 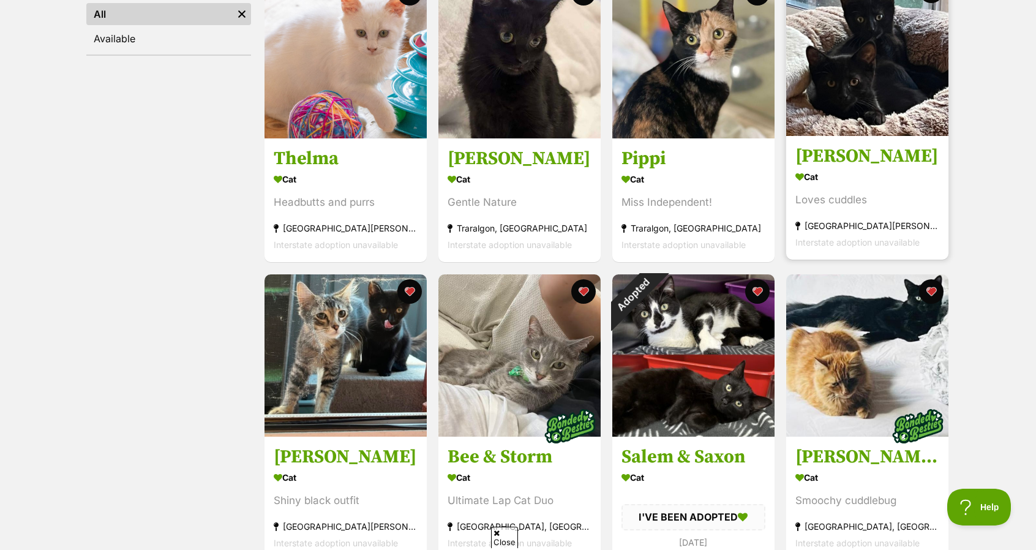 What do you see at coordinates (168, 28) in the screenshot?
I see `div: Status` at bounding box center [168, 28].